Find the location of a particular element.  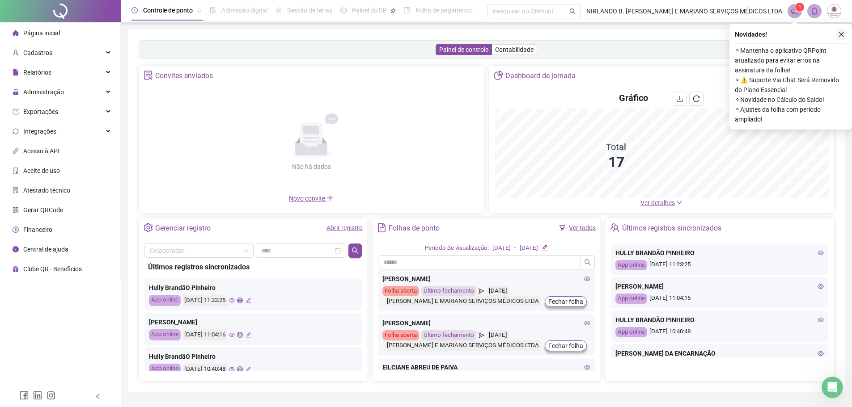

span: Ver detalhes is located at coordinates (657, 203).